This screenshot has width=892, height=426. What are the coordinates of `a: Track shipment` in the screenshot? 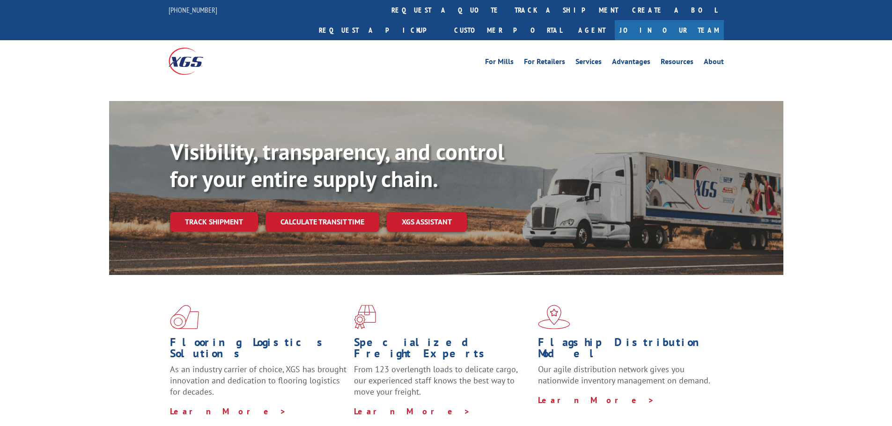 It's located at (214, 222).